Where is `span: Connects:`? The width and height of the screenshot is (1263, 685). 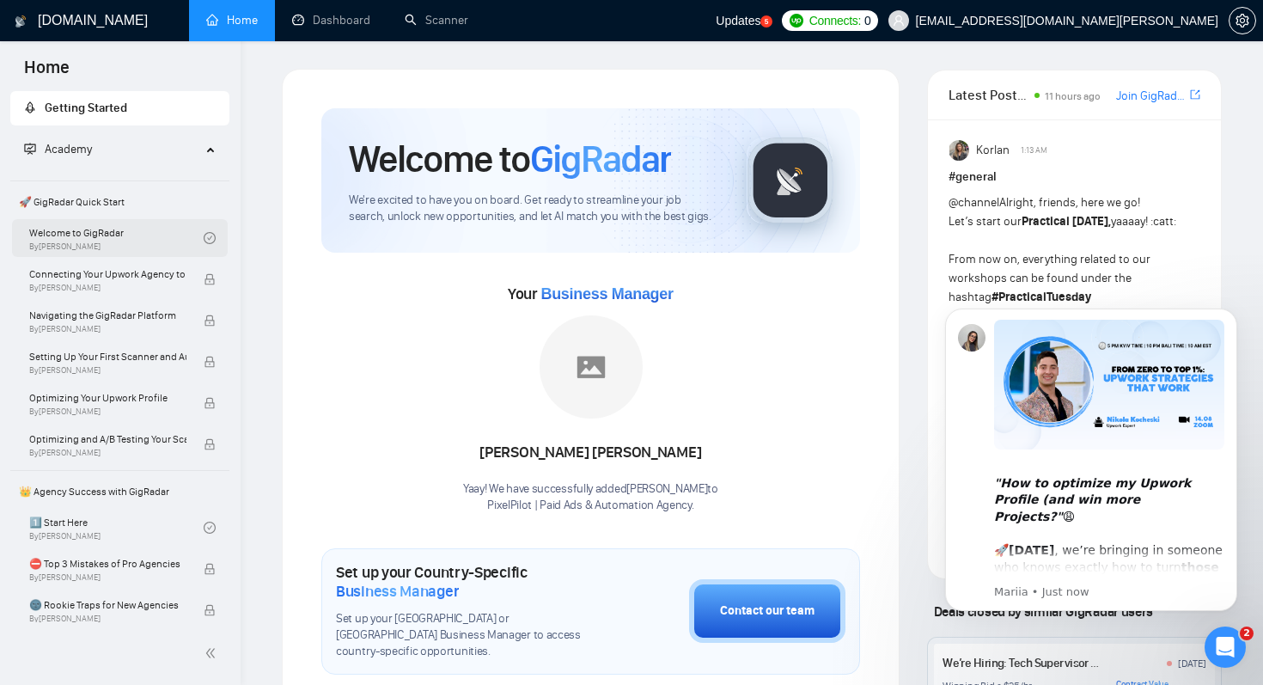
span: Connects: is located at coordinates (835, 21).